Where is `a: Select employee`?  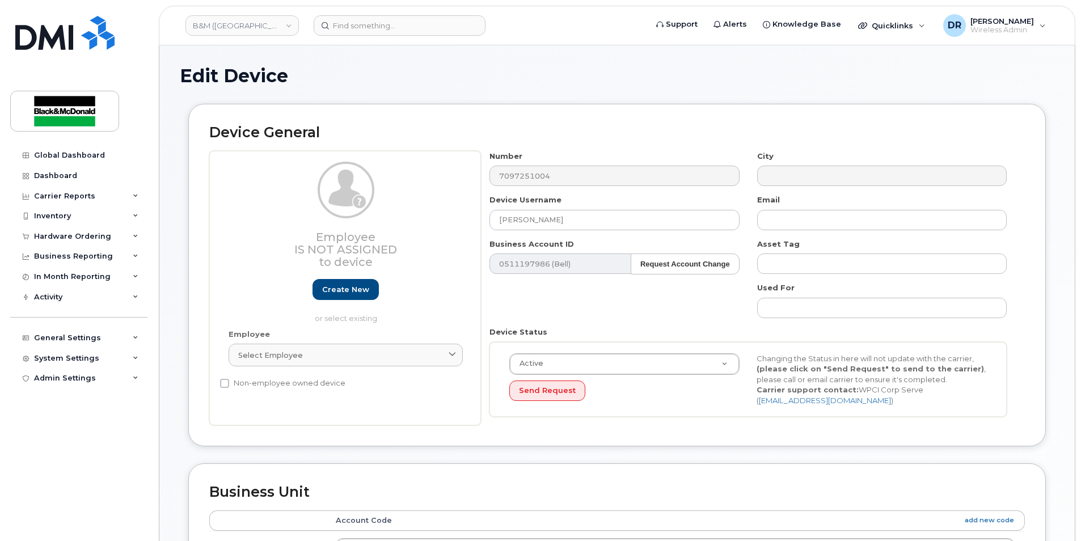 a: Select employee is located at coordinates (345, 355).